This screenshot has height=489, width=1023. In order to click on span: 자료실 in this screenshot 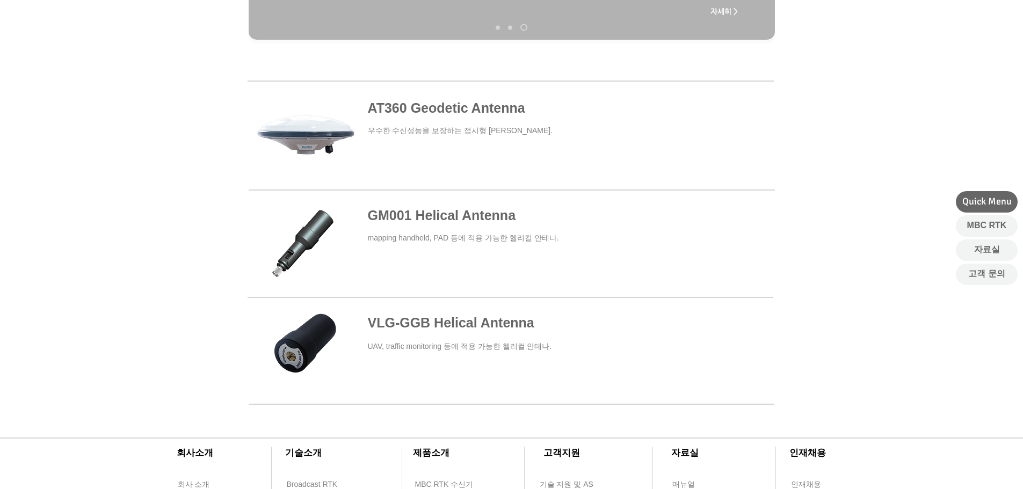, I will do `click(987, 250)`.